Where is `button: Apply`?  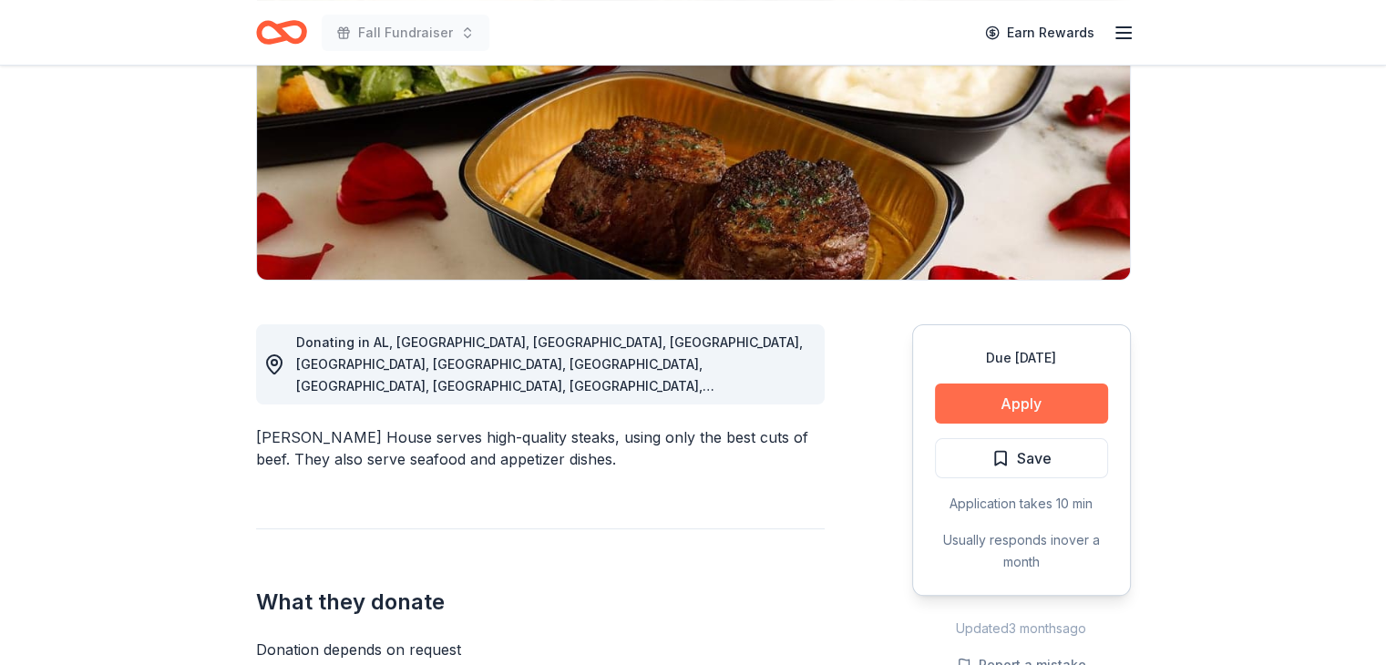 button: Apply is located at coordinates (1021, 404).